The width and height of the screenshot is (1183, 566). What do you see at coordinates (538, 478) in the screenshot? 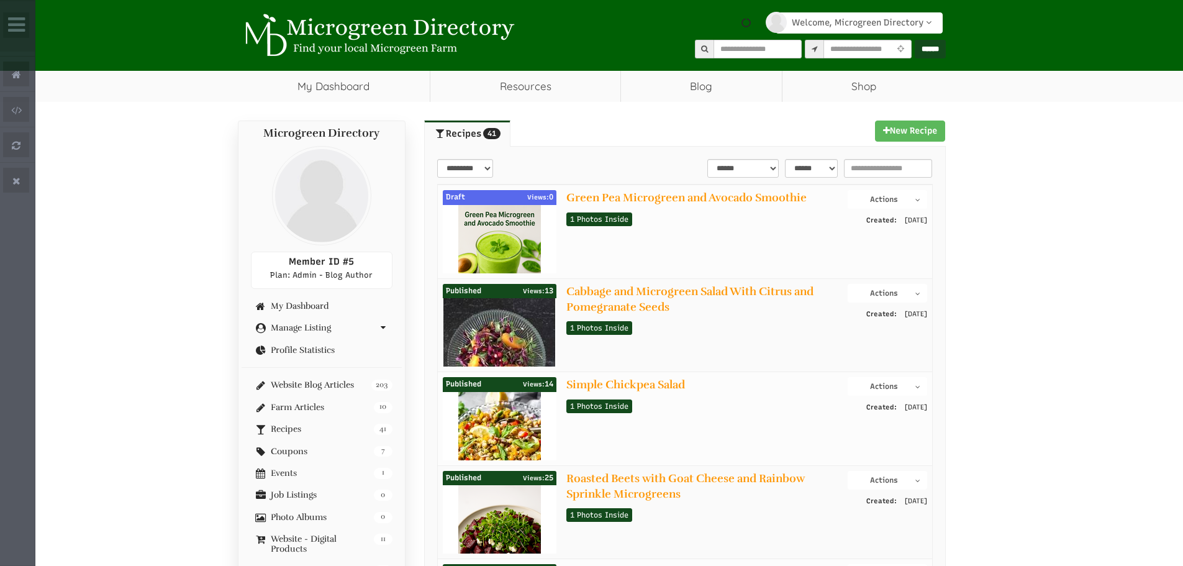
I see `span: 25` at bounding box center [538, 478].